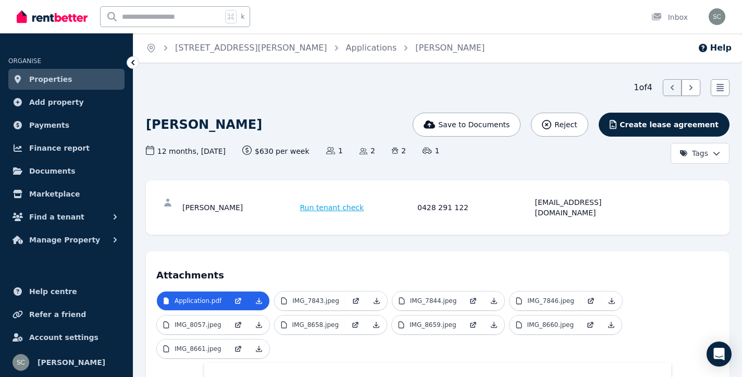  I want to click on a: Finance report, so click(66, 148).